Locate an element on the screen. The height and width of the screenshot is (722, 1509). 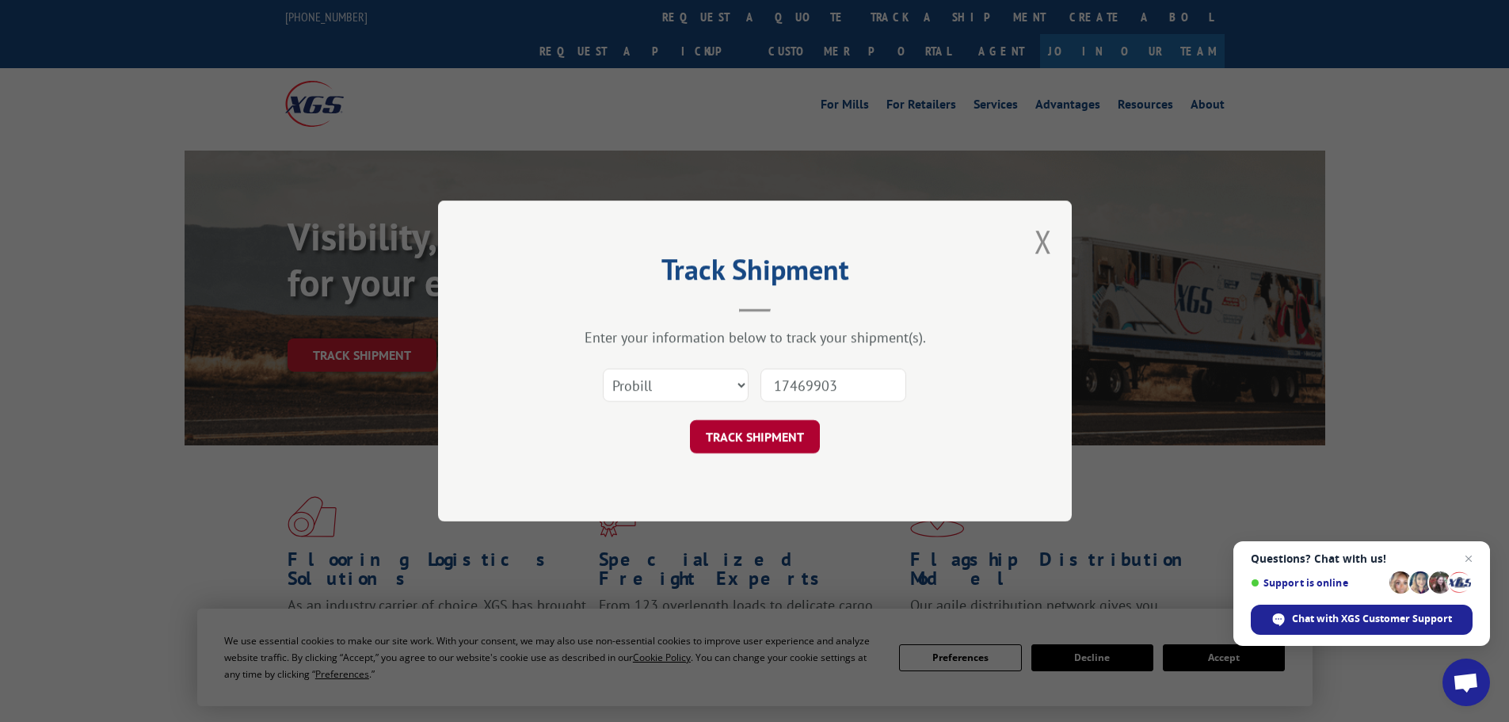
button: TRACK SHIPMENT is located at coordinates (755, 436).